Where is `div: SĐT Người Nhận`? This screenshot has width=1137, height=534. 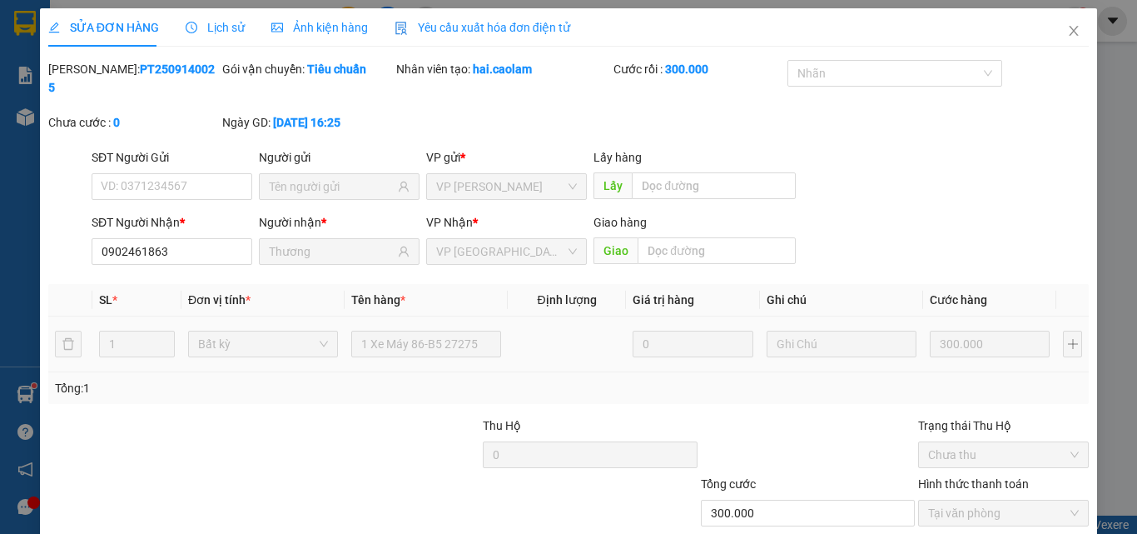 div: SĐT Người Nhận is located at coordinates (172, 222).